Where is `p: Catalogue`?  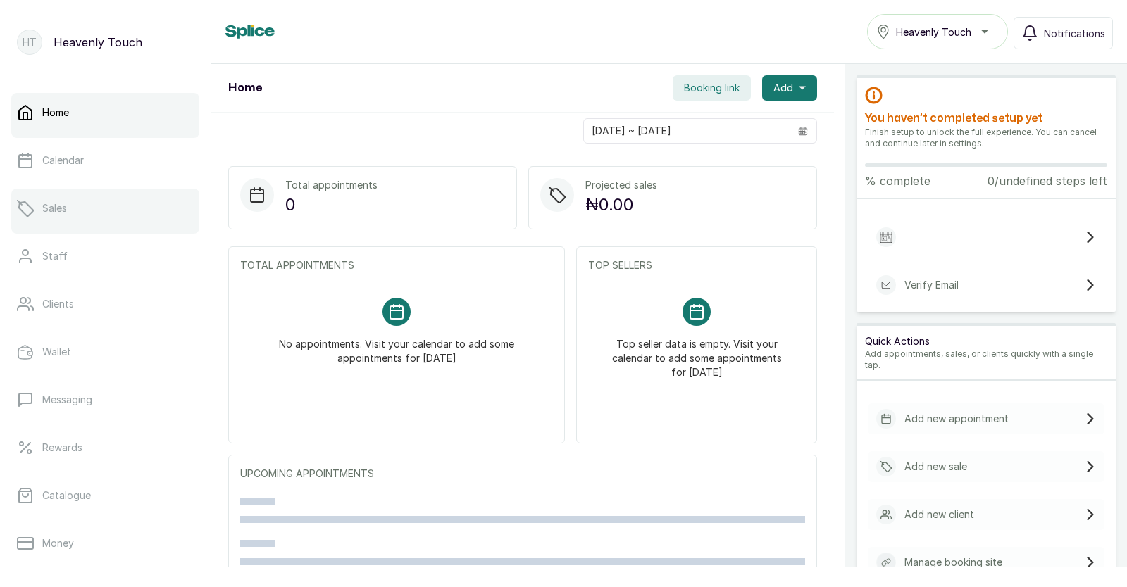 p: Catalogue is located at coordinates (66, 496).